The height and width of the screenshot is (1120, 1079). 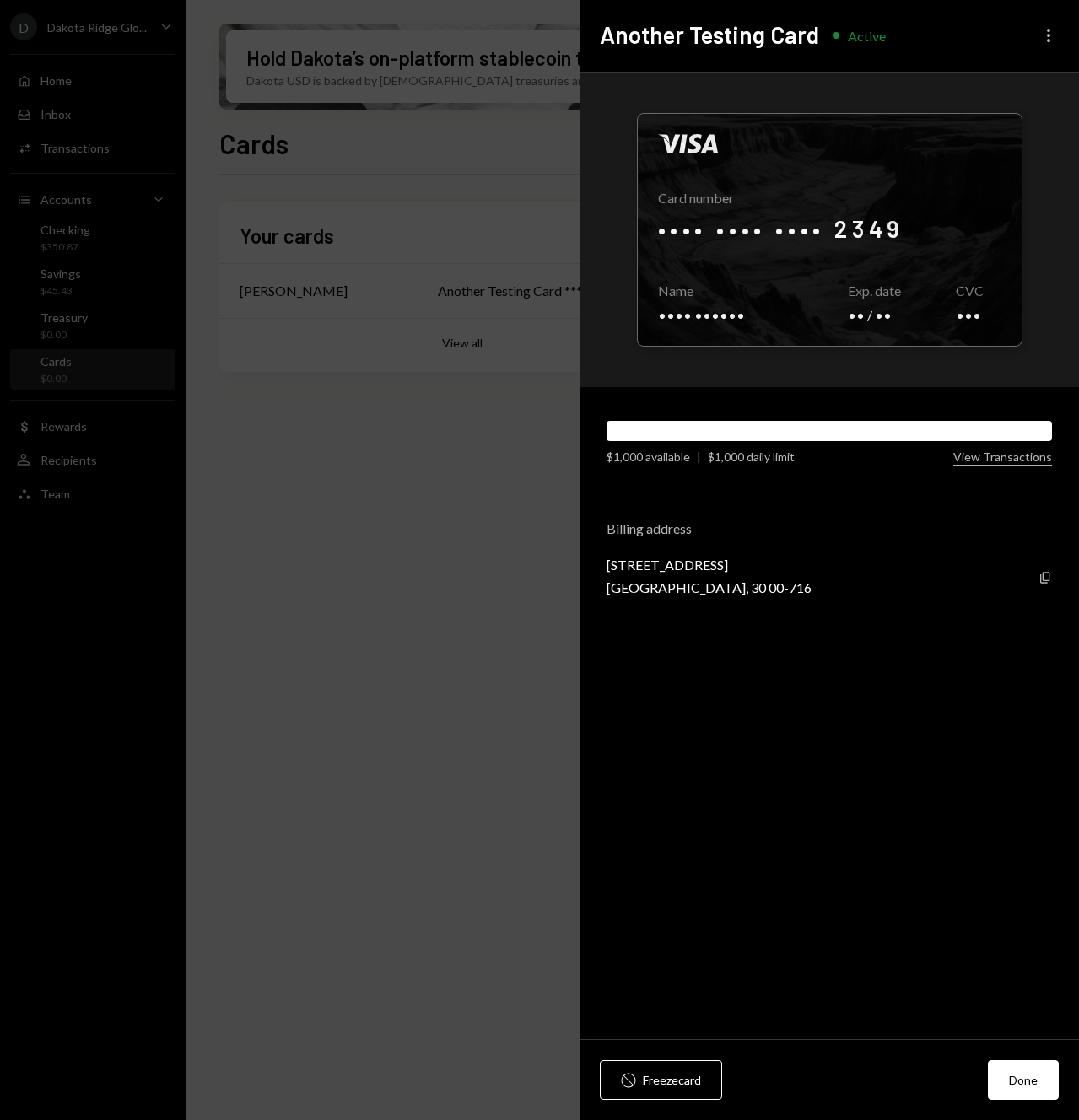 I want to click on div: Billing address, so click(x=829, y=528).